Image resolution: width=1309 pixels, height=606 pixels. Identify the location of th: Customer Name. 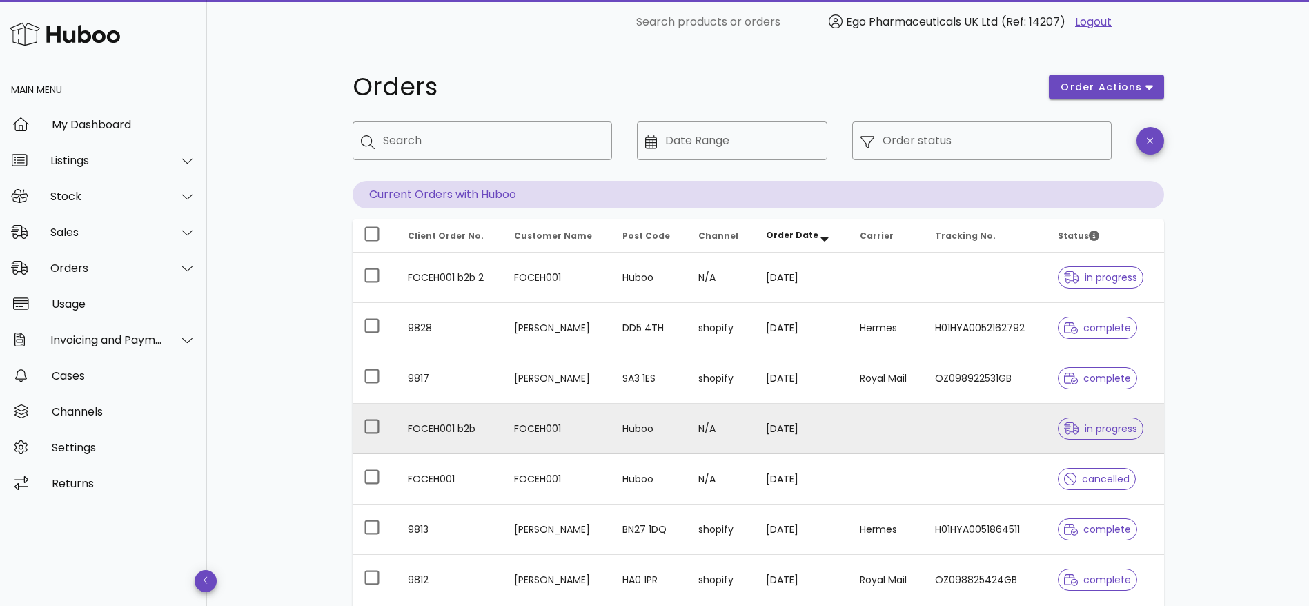
(557, 236).